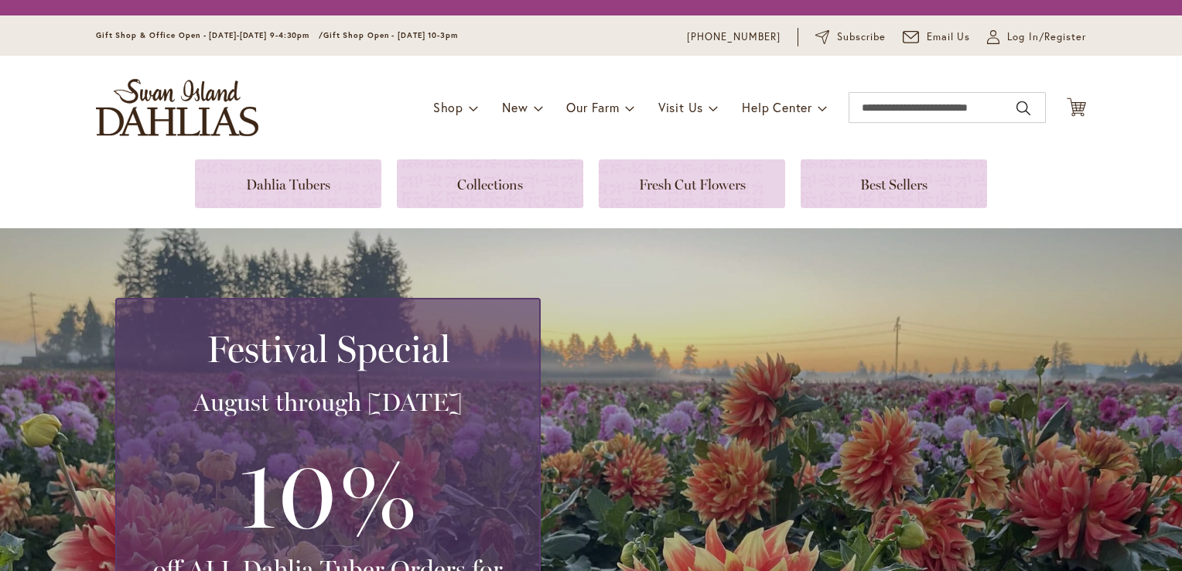 The width and height of the screenshot is (1182, 571). I want to click on a: Log In/Register, so click(1036, 37).